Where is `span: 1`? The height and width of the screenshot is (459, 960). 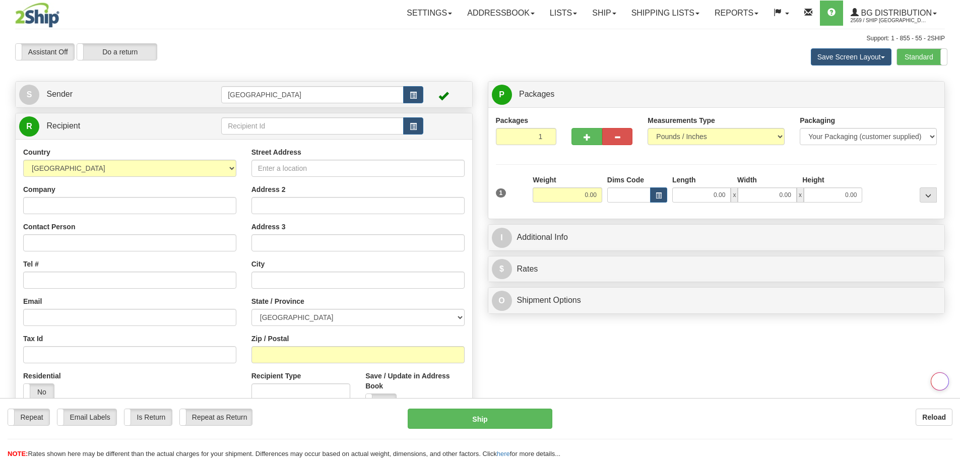 span: 1 is located at coordinates (501, 193).